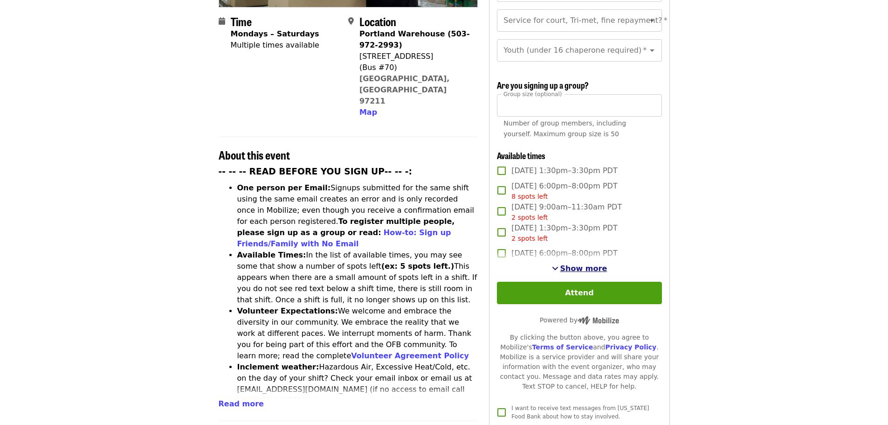 The width and height of the screenshot is (888, 425). I want to click on span: Location, so click(377, 21).